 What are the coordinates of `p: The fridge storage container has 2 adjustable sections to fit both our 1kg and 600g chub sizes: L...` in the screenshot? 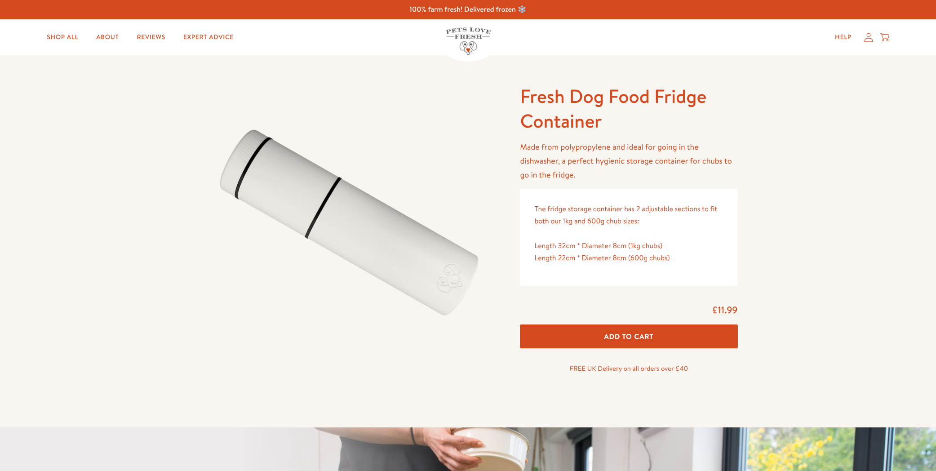 It's located at (629, 234).